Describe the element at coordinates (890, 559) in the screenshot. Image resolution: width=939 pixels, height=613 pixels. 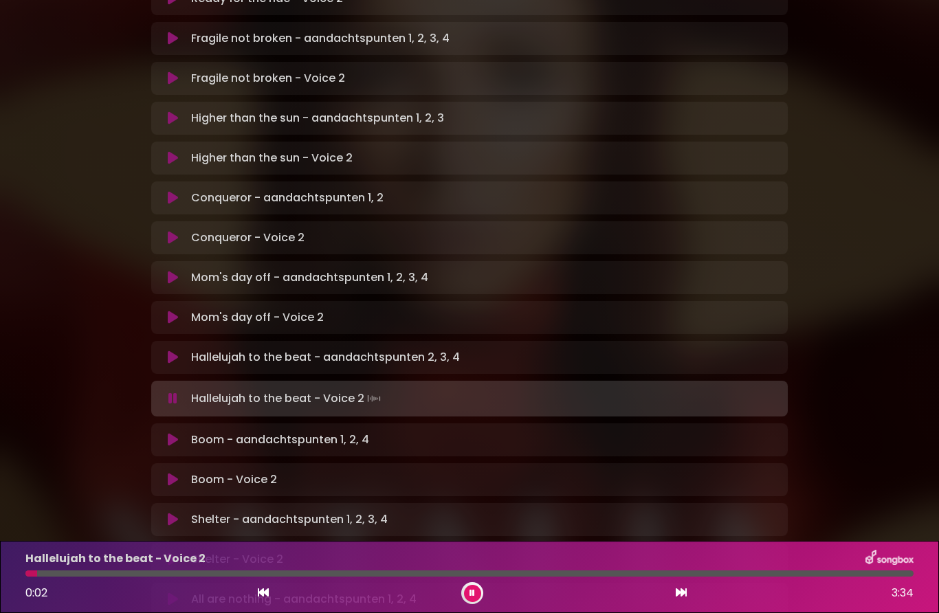
I see `img: songbox-logo-white.png` at that location.